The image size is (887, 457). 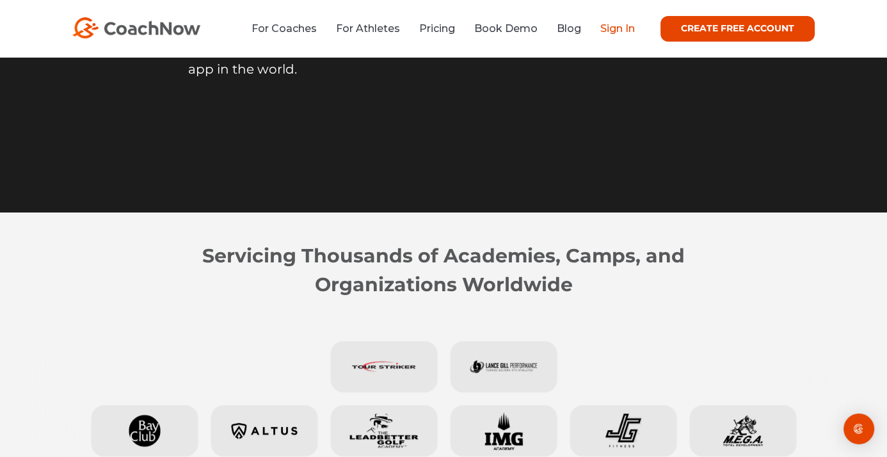 What do you see at coordinates (506, 28) in the screenshot?
I see `a: Book Demo` at bounding box center [506, 28].